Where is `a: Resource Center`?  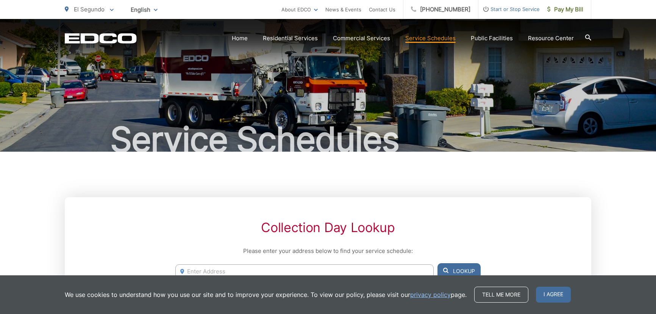 a: Resource Center is located at coordinates (551, 38).